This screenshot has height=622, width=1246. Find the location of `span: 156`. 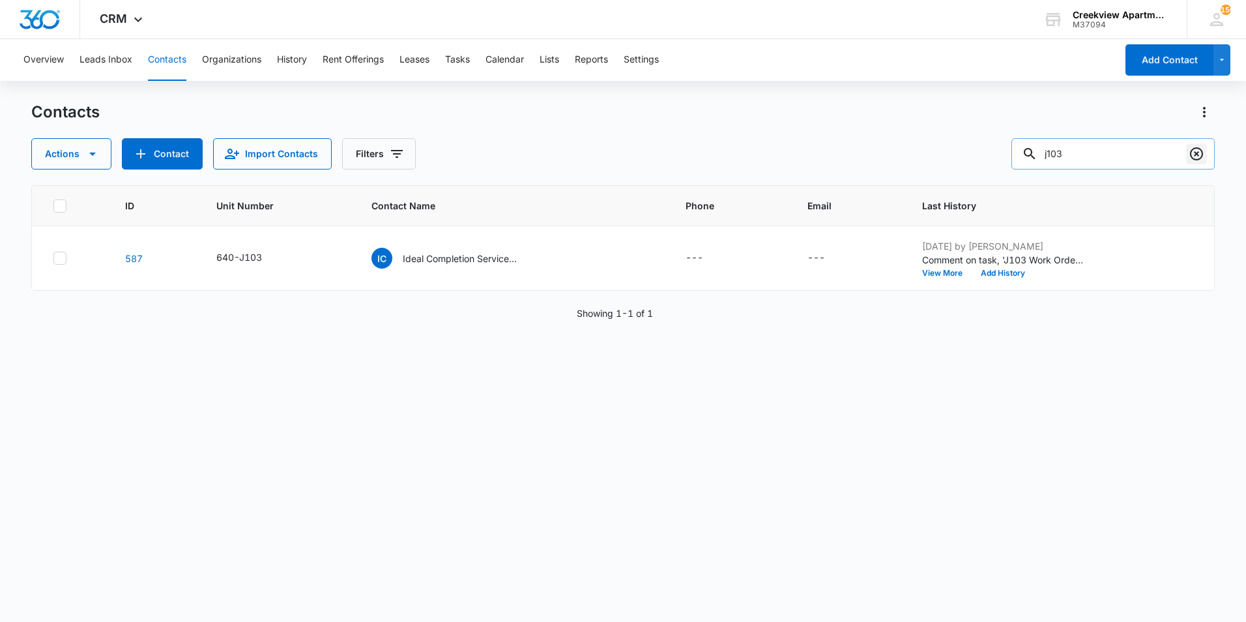

span: 156 is located at coordinates (1226, 10).